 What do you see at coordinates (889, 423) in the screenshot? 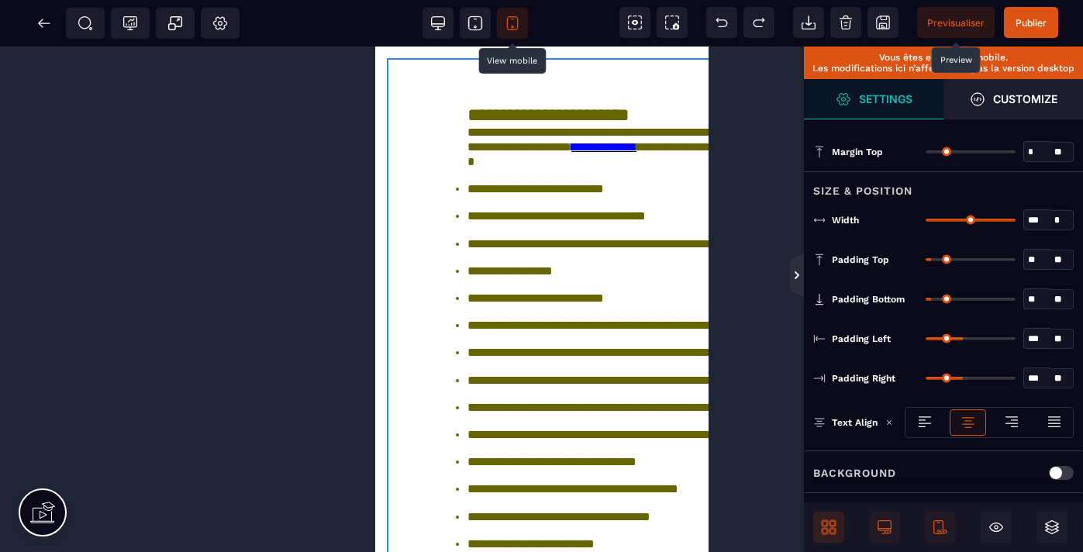
I see `img: loading` at bounding box center [889, 423].